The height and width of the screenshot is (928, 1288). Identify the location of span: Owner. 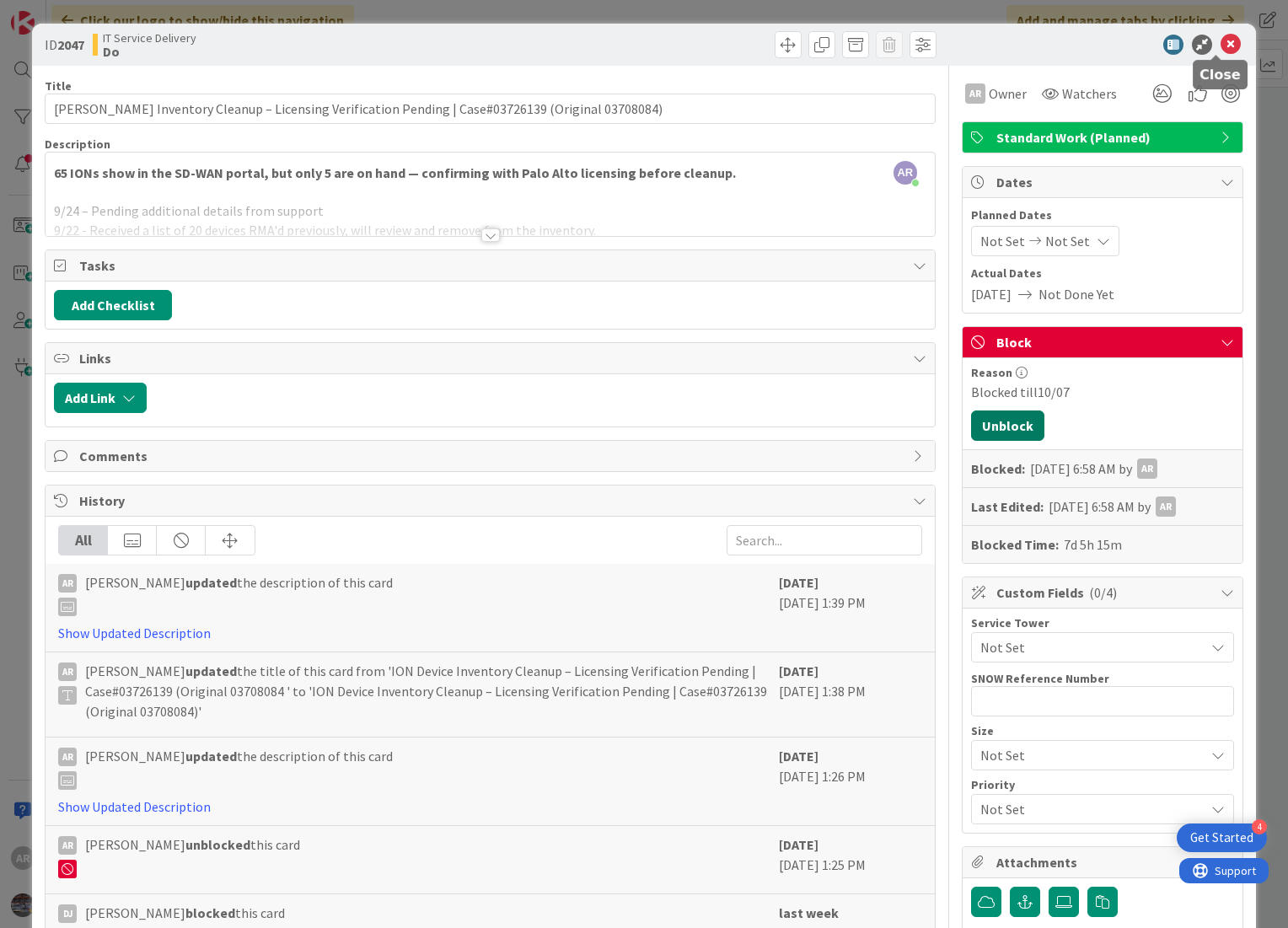
(1007, 93).